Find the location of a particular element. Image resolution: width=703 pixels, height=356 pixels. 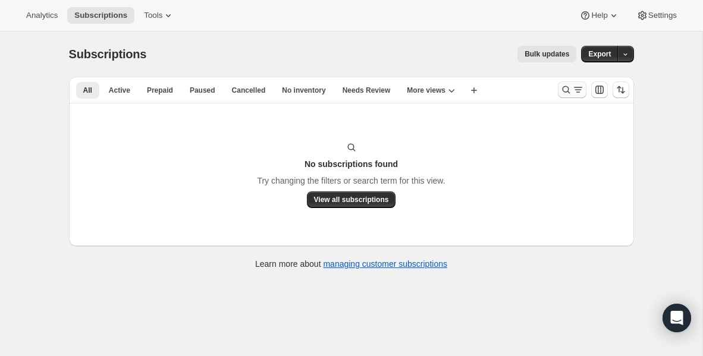

span: More views is located at coordinates (426, 90).